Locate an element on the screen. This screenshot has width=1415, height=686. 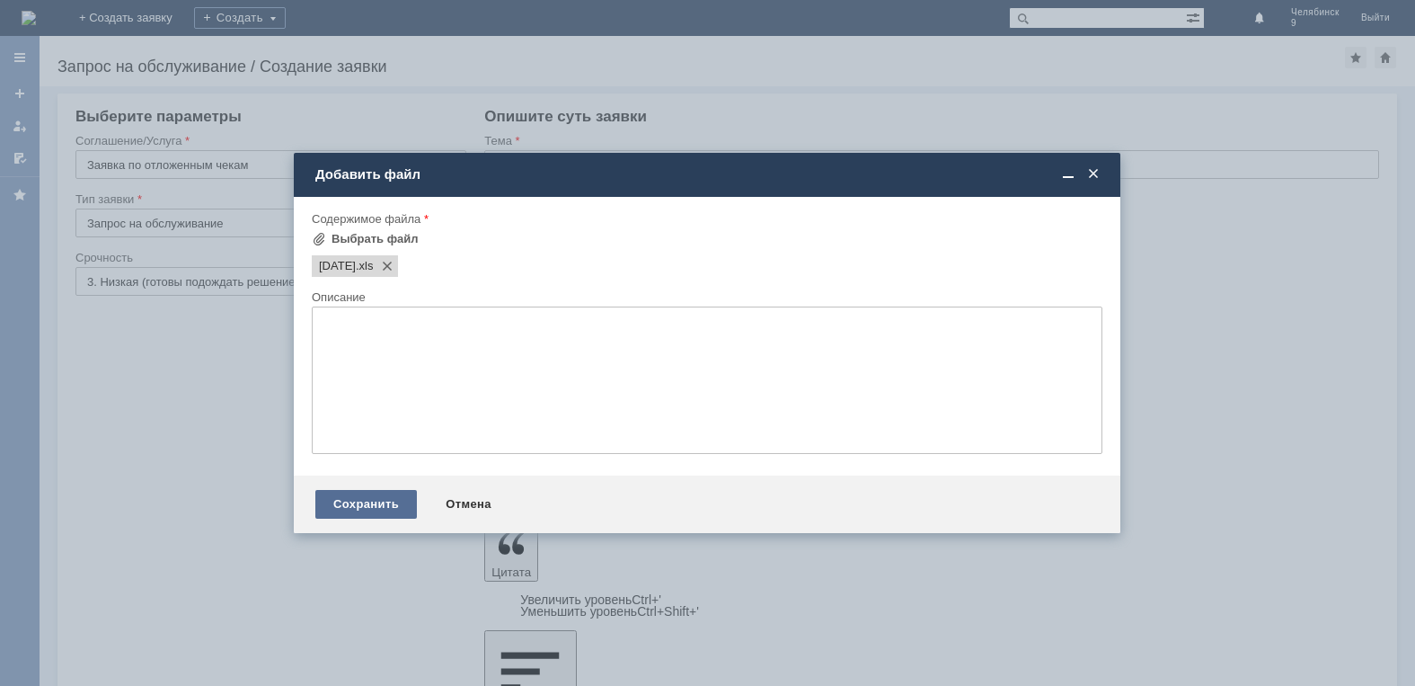
div: Описание is located at coordinates (705, 297).